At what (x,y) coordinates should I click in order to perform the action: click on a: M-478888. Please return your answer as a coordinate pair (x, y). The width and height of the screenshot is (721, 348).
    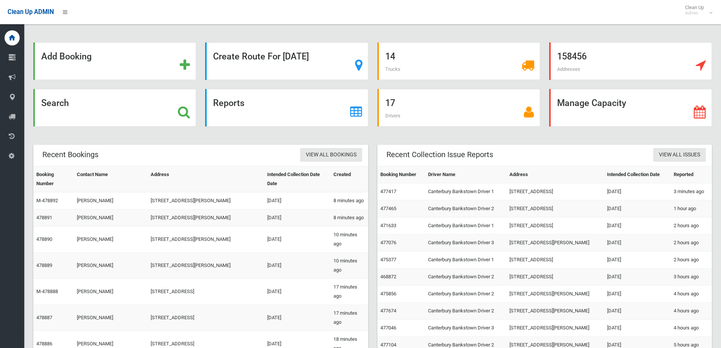
    Looking at the image, I should click on (47, 291).